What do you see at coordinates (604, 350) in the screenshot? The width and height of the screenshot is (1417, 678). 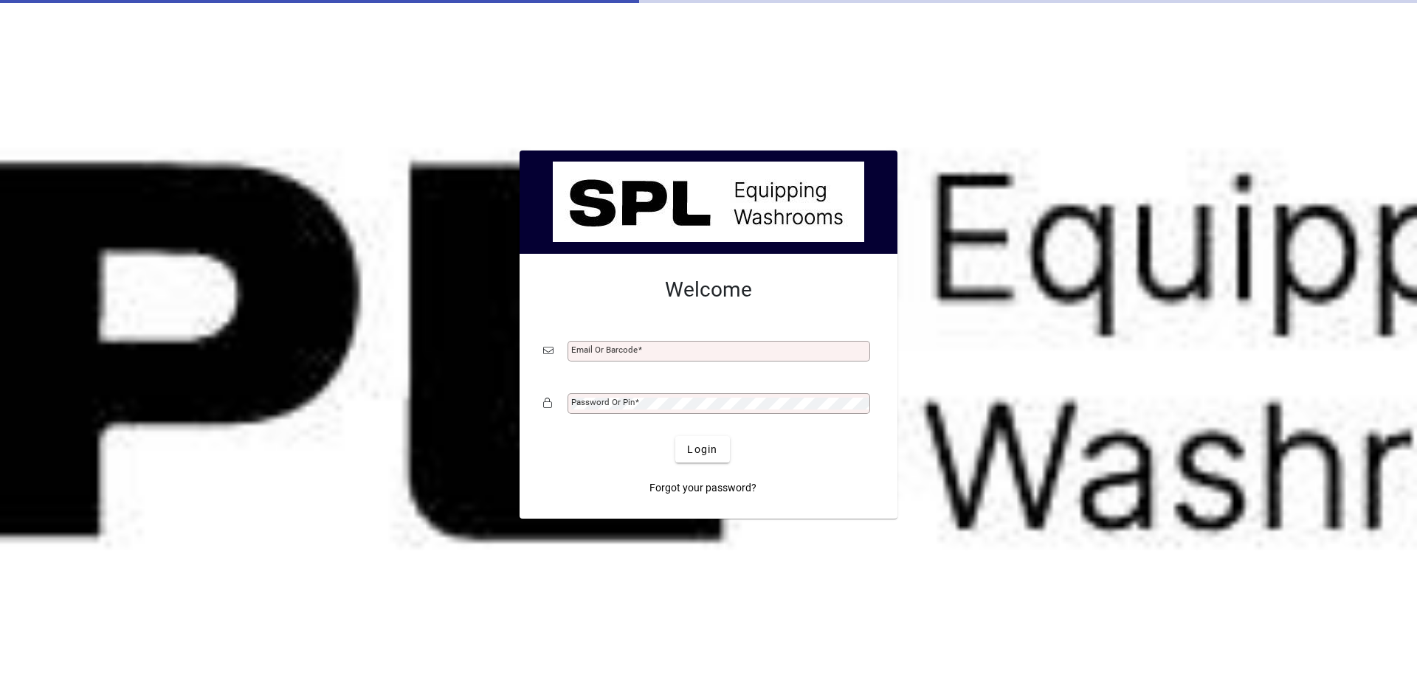 I see `mat-label: Email or Barcode` at bounding box center [604, 350].